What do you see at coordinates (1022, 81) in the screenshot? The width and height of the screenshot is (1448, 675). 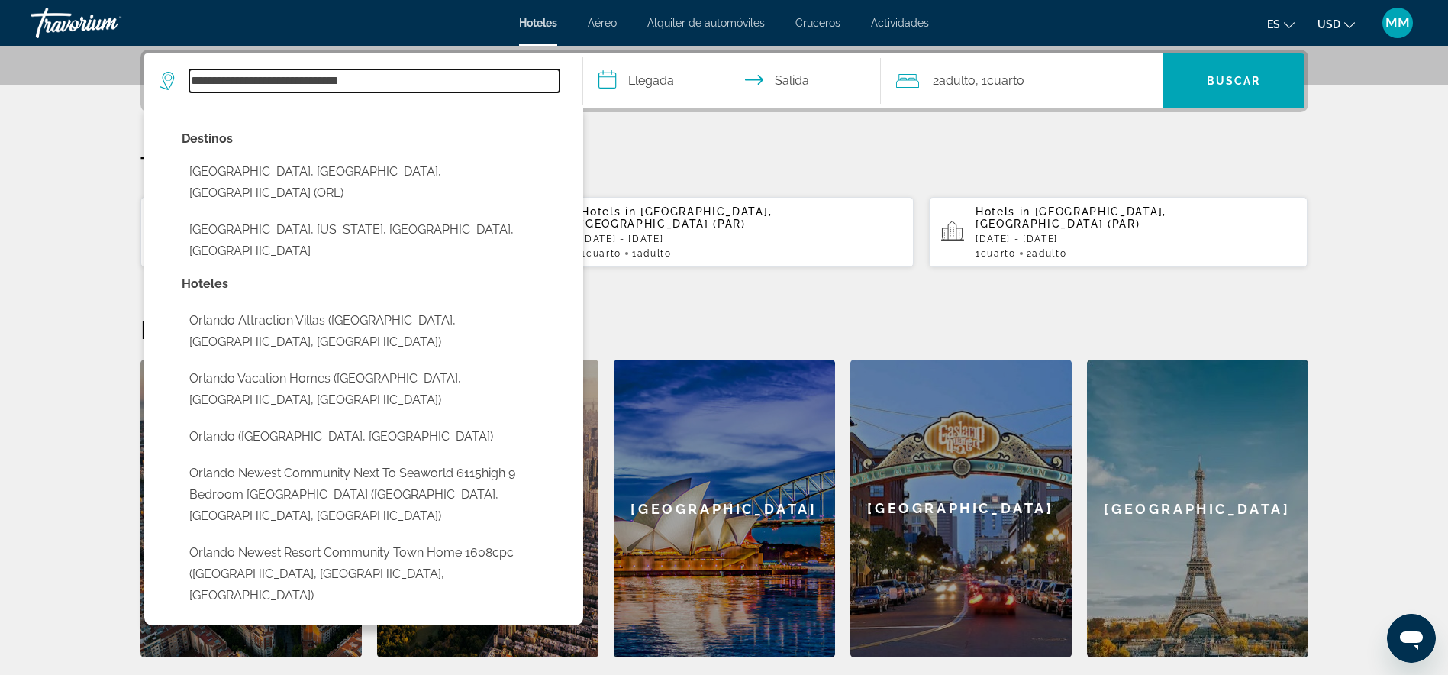 I see `button: Travelers: 2 adults, 0 children` at bounding box center [1022, 81].